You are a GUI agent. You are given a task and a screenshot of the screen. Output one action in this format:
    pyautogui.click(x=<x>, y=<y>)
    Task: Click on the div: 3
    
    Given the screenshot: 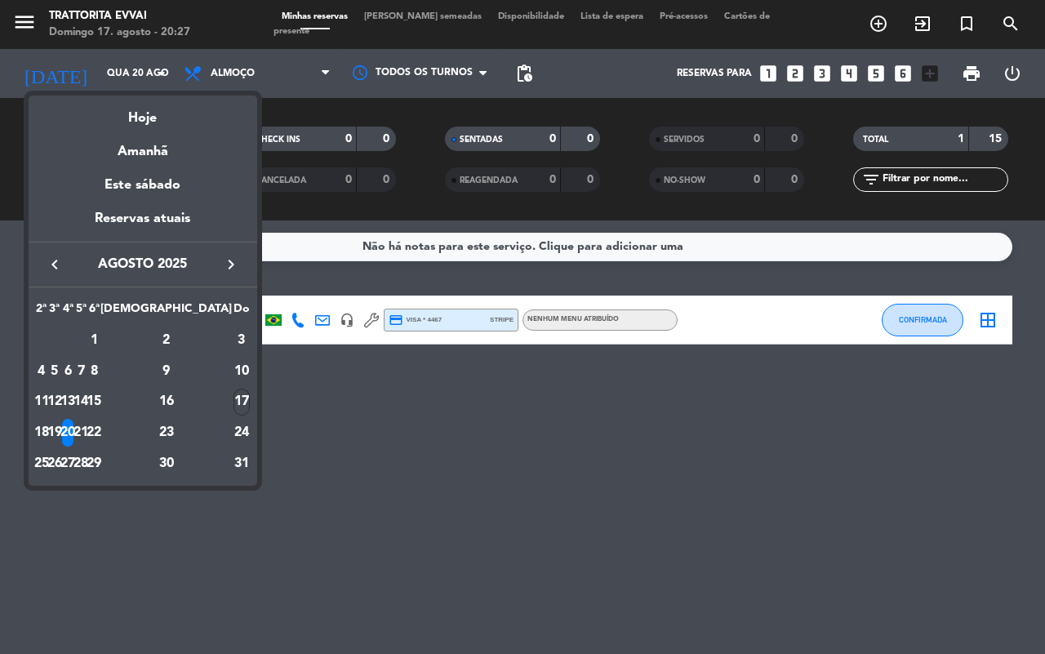 What is the action you would take?
    pyautogui.click(x=242, y=340)
    